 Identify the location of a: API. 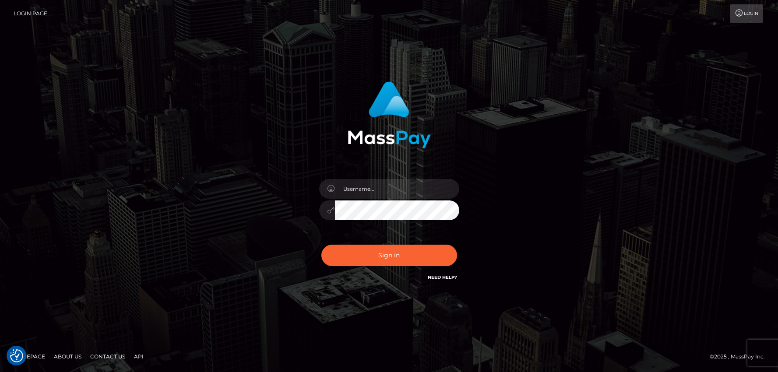
(139, 356).